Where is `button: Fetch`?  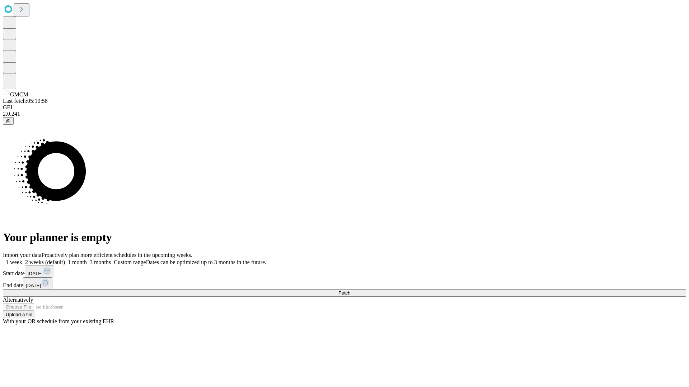
button: Fetch is located at coordinates (344, 293).